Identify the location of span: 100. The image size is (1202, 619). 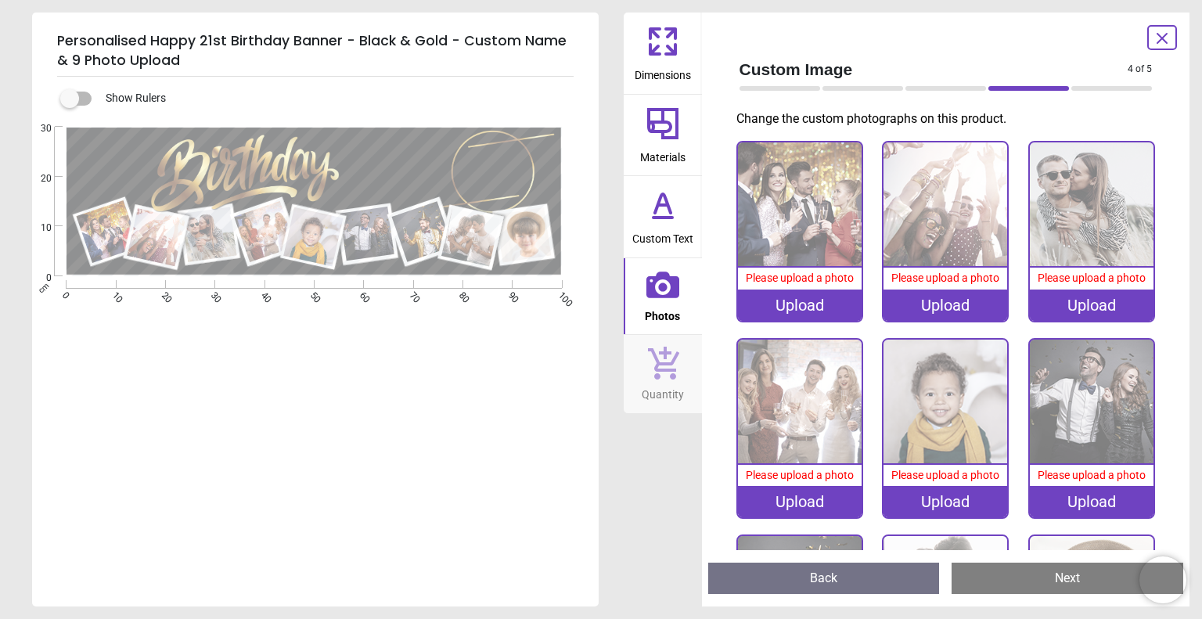
(560, 294).